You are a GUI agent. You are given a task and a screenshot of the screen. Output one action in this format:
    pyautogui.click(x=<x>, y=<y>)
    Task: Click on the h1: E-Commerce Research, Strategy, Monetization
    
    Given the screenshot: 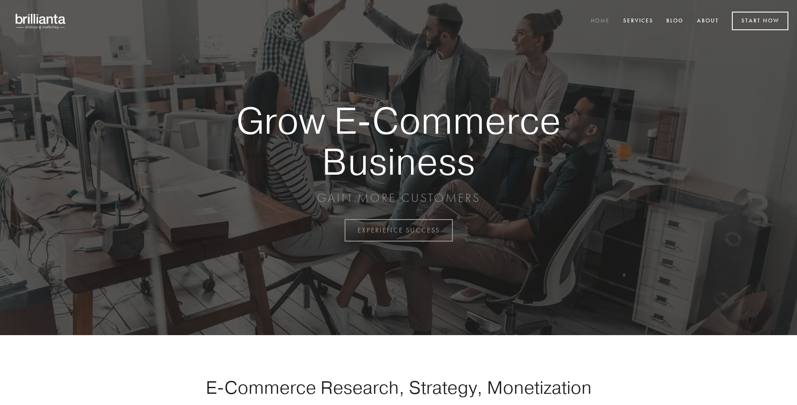 What is the action you would take?
    pyautogui.click(x=399, y=388)
    